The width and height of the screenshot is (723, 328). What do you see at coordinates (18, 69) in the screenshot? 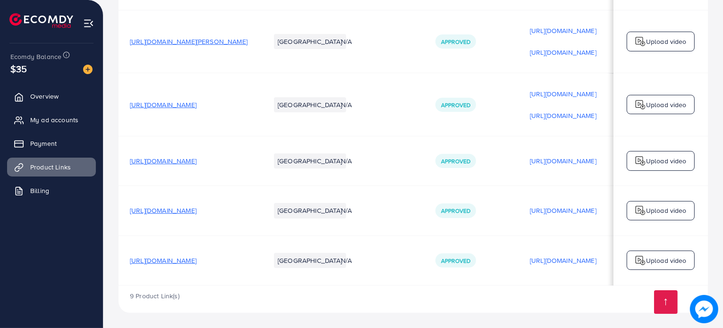
I see `span: $35` at bounding box center [18, 69].